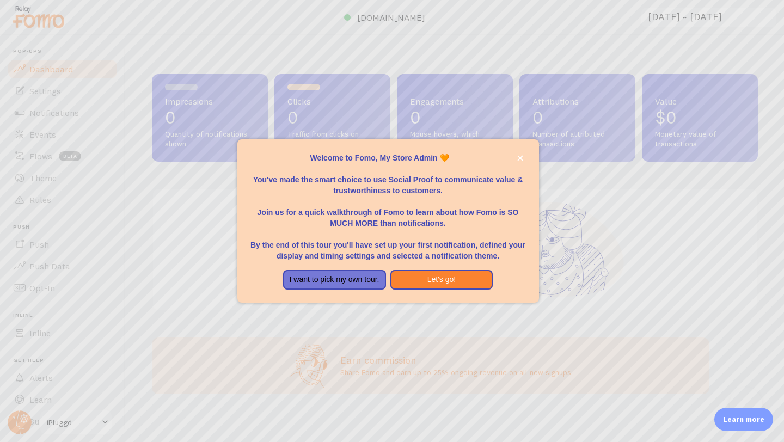  I want to click on p: You've made the smart choice to use Social Proof to communicate value & trustworthiness to custom..., so click(388, 180).